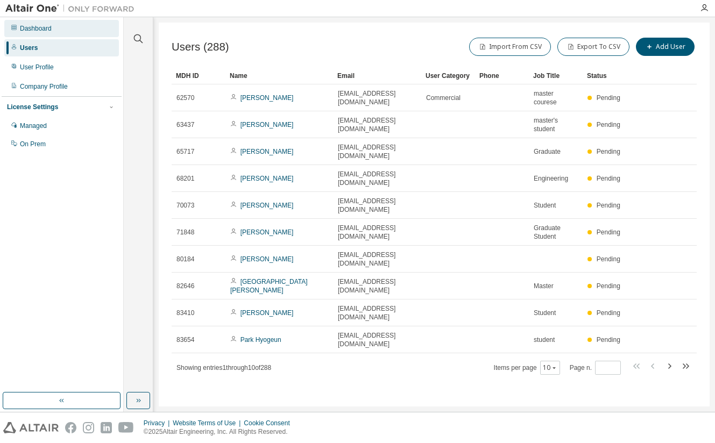 This screenshot has width=715, height=443. I want to click on div: Job Title, so click(556, 76).